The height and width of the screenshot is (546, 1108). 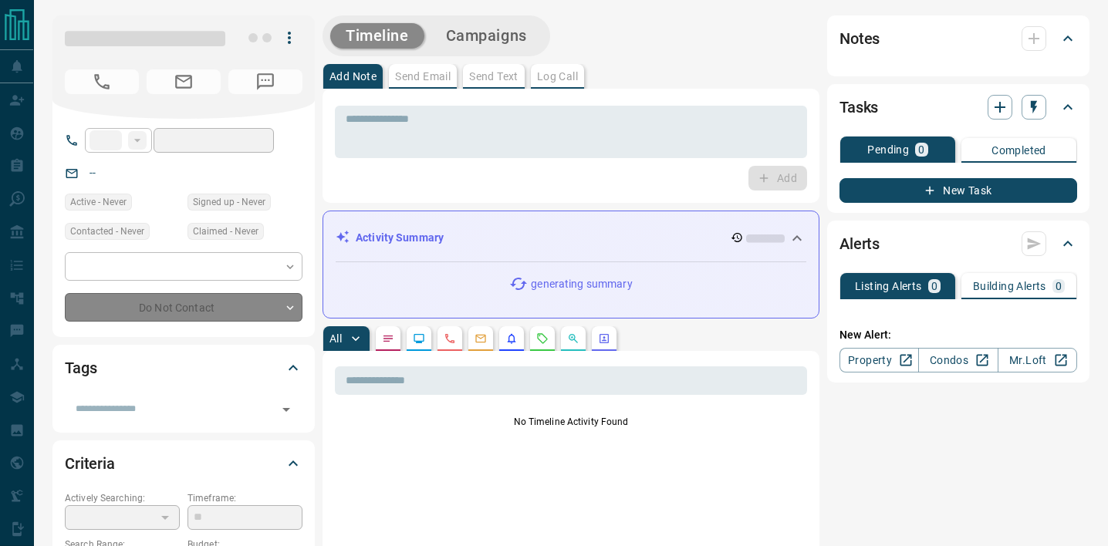 What do you see at coordinates (80, 368) in the screenshot?
I see `h2: Tags` at bounding box center [80, 368].